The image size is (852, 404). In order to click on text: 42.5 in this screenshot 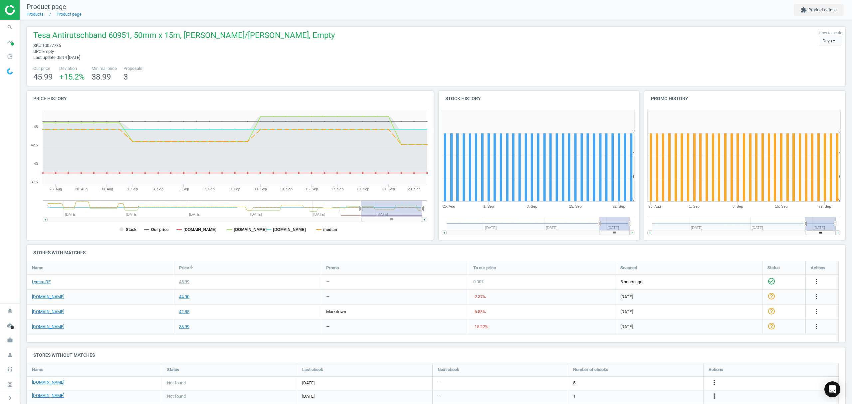, I will do `click(34, 145)`.